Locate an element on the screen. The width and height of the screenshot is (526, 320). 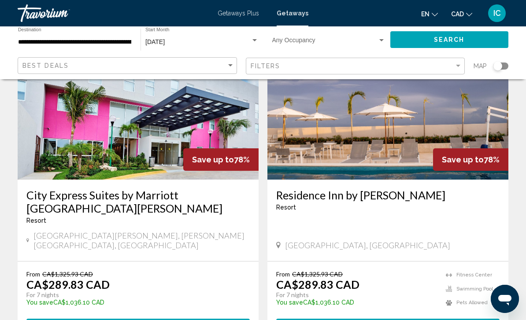
span: Best Deals is located at coordinates (45, 66).